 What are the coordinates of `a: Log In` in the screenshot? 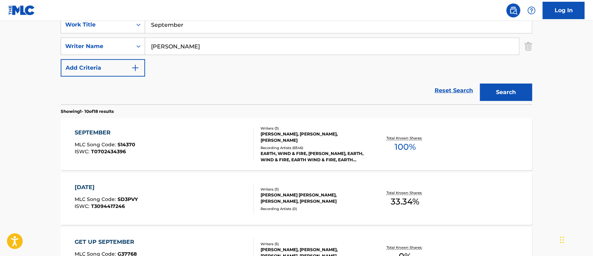 It's located at (564, 10).